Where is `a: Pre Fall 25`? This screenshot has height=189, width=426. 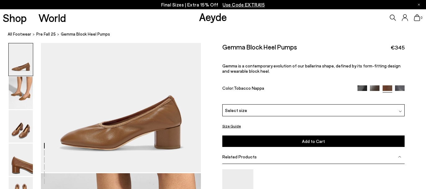
a: Pre Fall 25 is located at coordinates (46, 34).